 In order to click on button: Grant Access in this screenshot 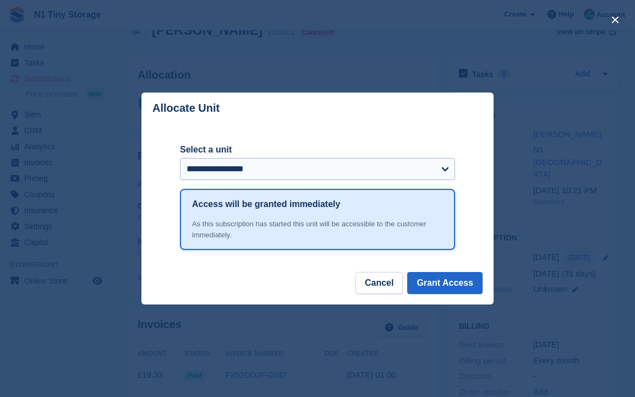, I will do `click(445, 283)`.